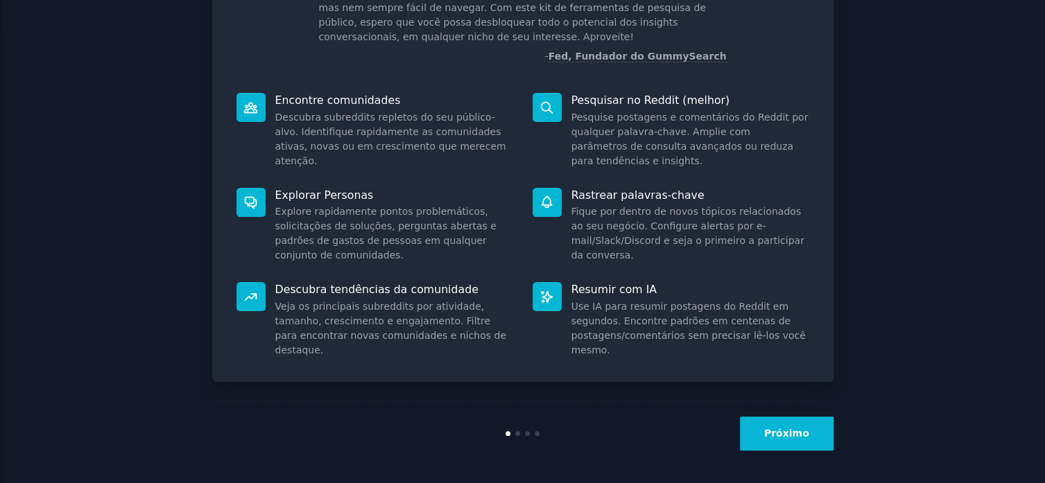 This screenshot has height=483, width=1045. I want to click on font: Fed, Fundador do GummySearch, so click(637, 56).